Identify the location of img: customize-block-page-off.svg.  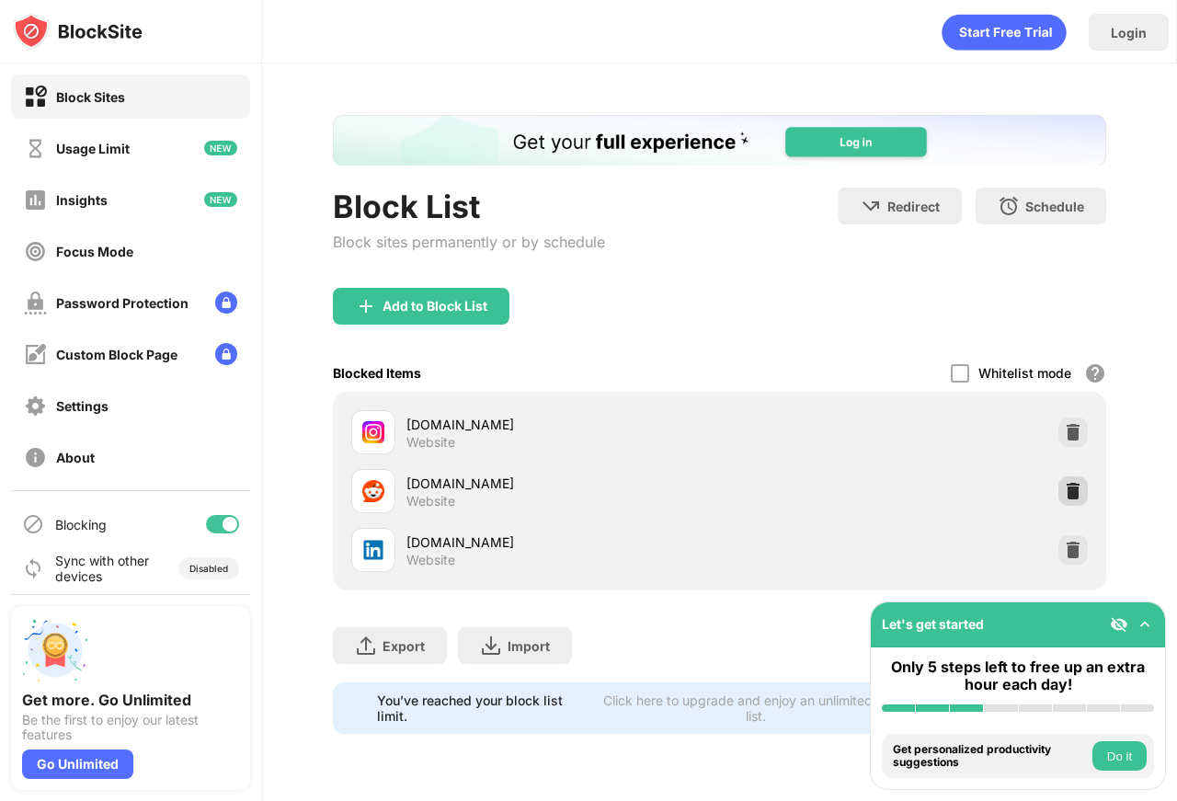
(35, 354).